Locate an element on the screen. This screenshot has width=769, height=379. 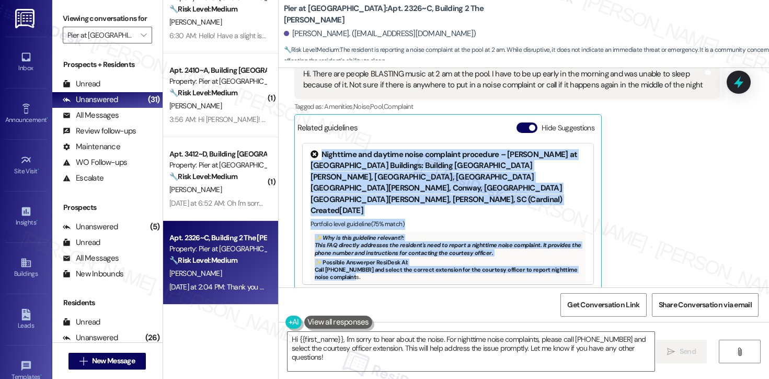
div: This FAQ directly addresses the resident's need to report a nighttime noise complaint. It provide... is located at coordinates (448, 257).